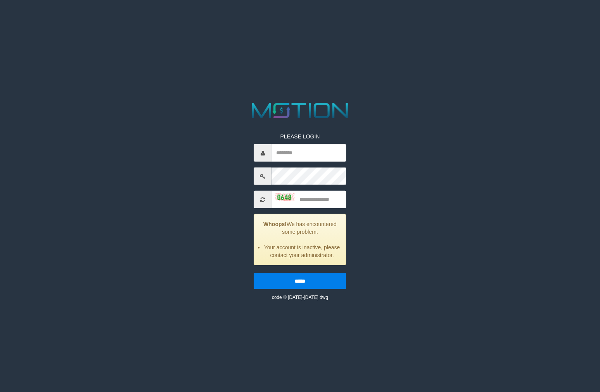  What do you see at coordinates (275, 224) in the screenshot?
I see `strong: Whoops!` at bounding box center [275, 224].